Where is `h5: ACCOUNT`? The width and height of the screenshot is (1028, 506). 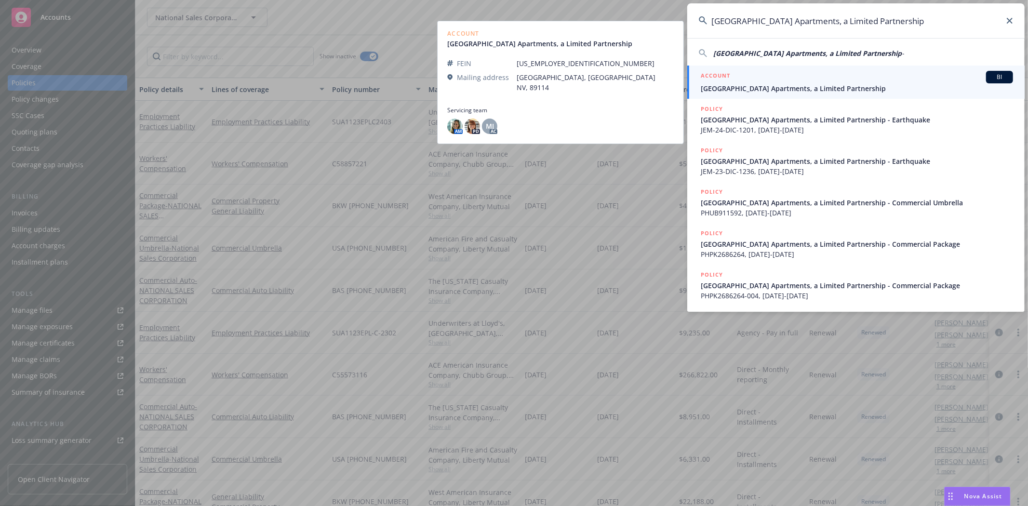 h5: ACCOUNT is located at coordinates (715, 77).